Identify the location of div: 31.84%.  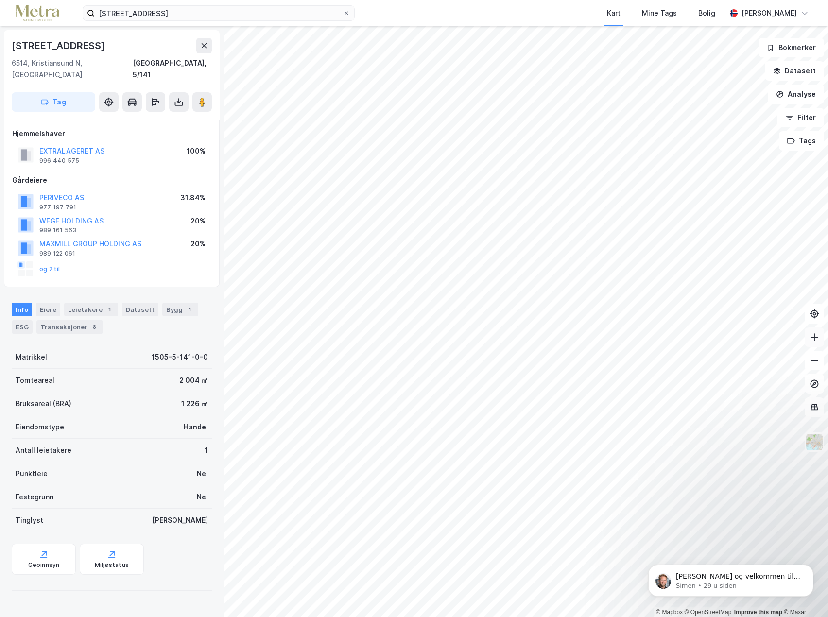
(193, 198).